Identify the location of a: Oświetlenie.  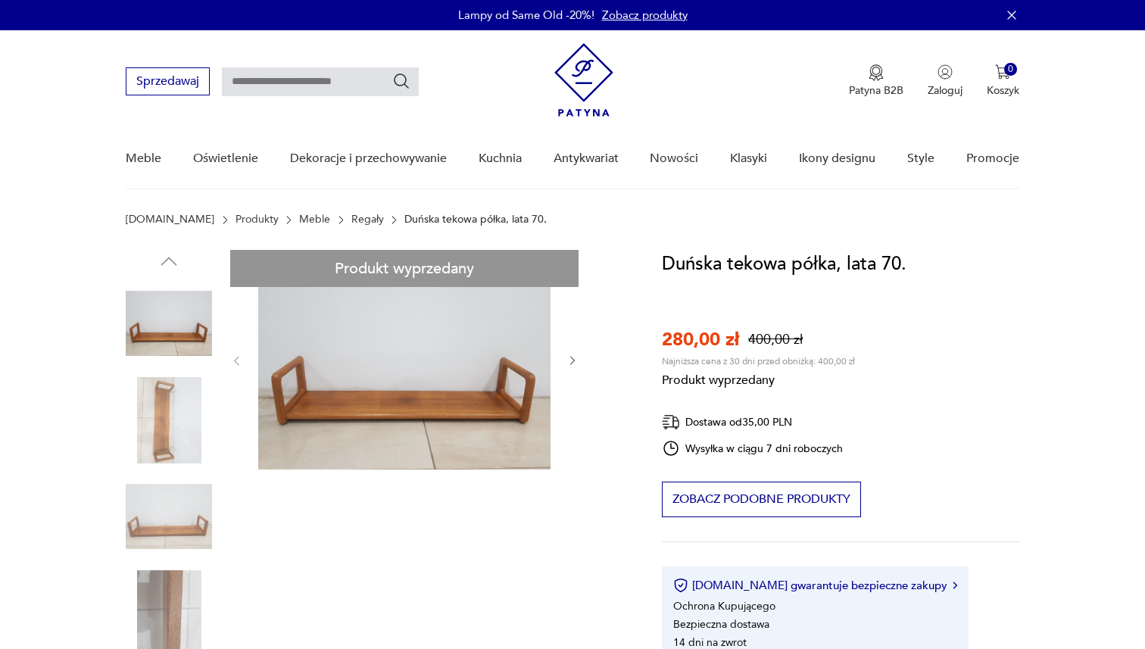
(226, 158).